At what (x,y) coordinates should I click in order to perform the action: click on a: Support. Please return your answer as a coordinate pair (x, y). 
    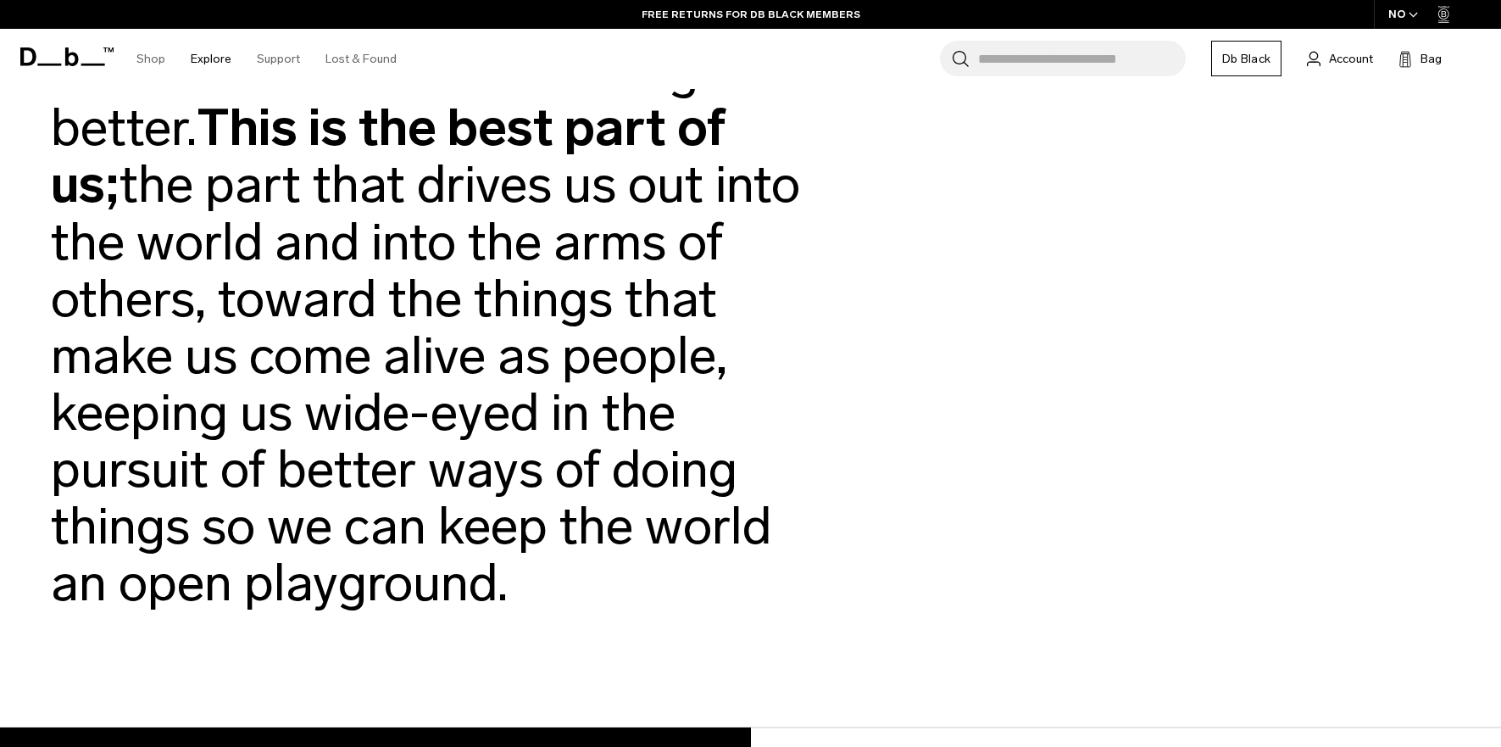
    Looking at the image, I should click on (278, 58).